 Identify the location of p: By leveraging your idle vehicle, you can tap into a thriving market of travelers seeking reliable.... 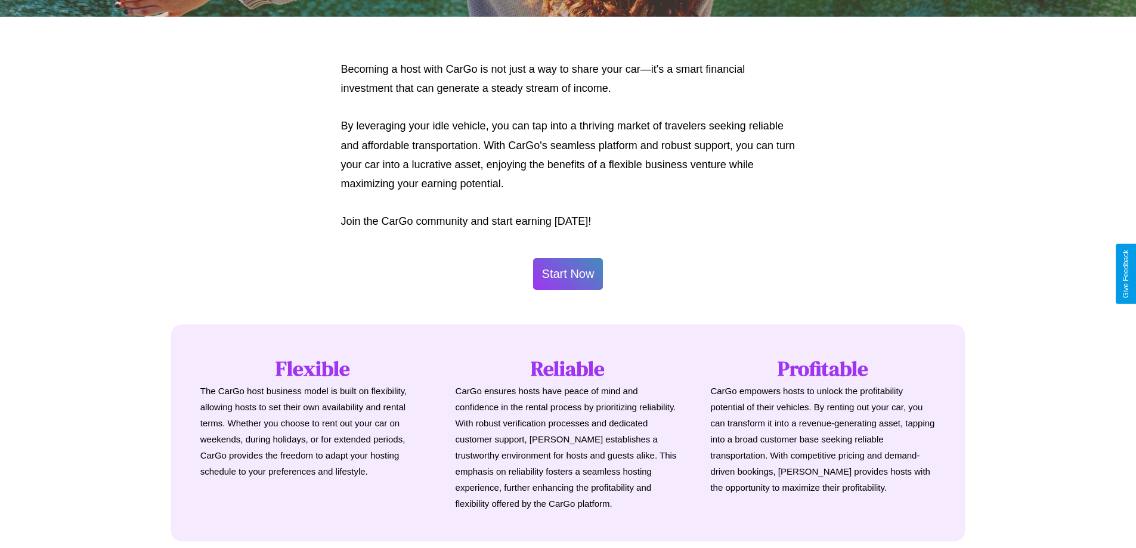
(568, 155).